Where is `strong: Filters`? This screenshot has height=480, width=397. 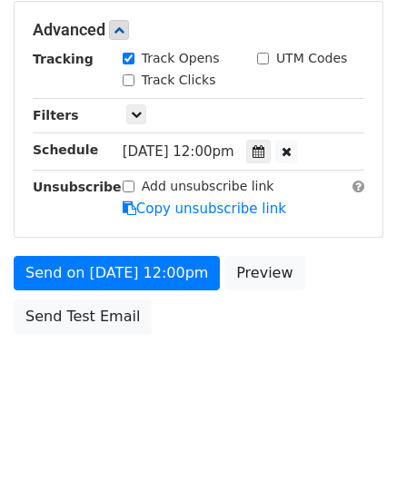 strong: Filters is located at coordinates (55, 115).